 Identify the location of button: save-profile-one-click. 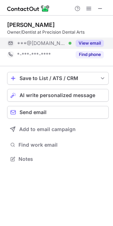
(58, 78).